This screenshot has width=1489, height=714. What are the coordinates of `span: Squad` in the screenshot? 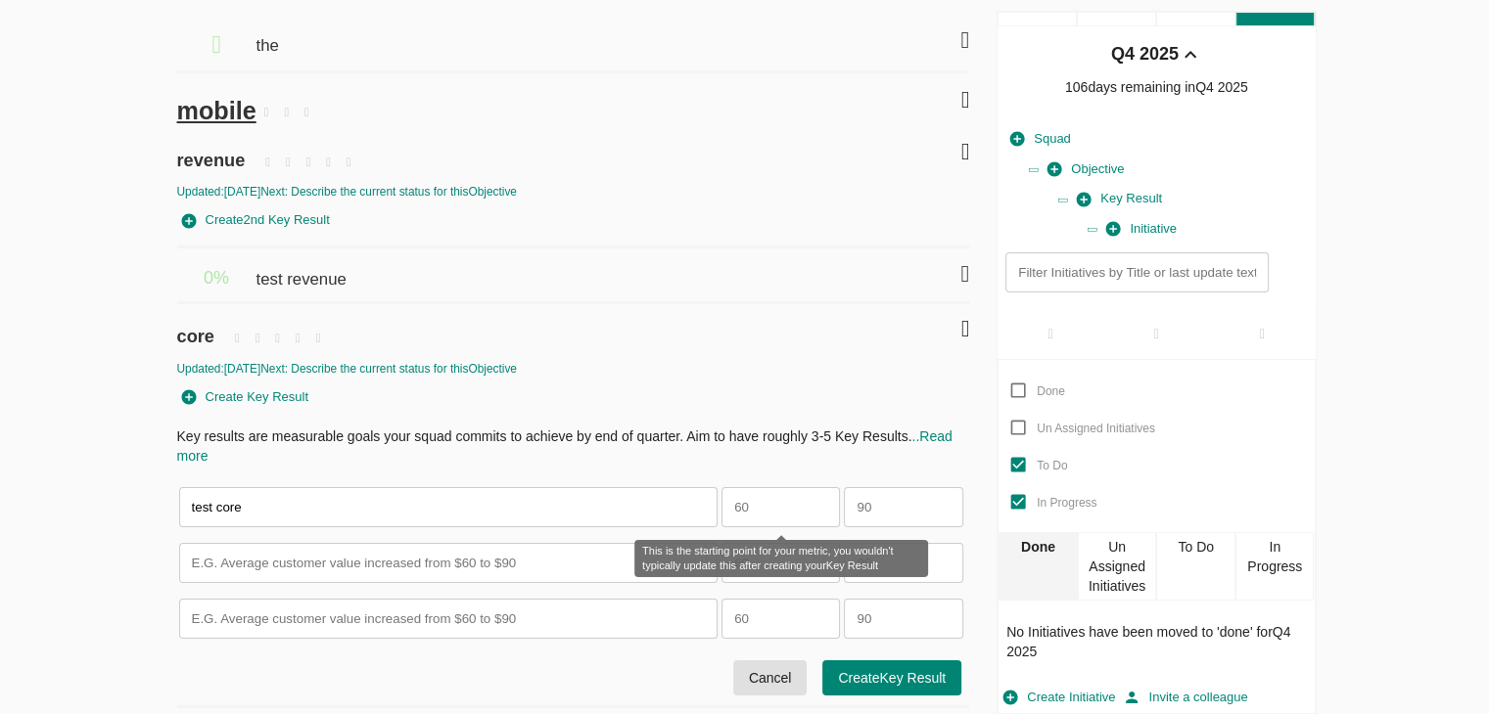 It's located at (1040, 139).